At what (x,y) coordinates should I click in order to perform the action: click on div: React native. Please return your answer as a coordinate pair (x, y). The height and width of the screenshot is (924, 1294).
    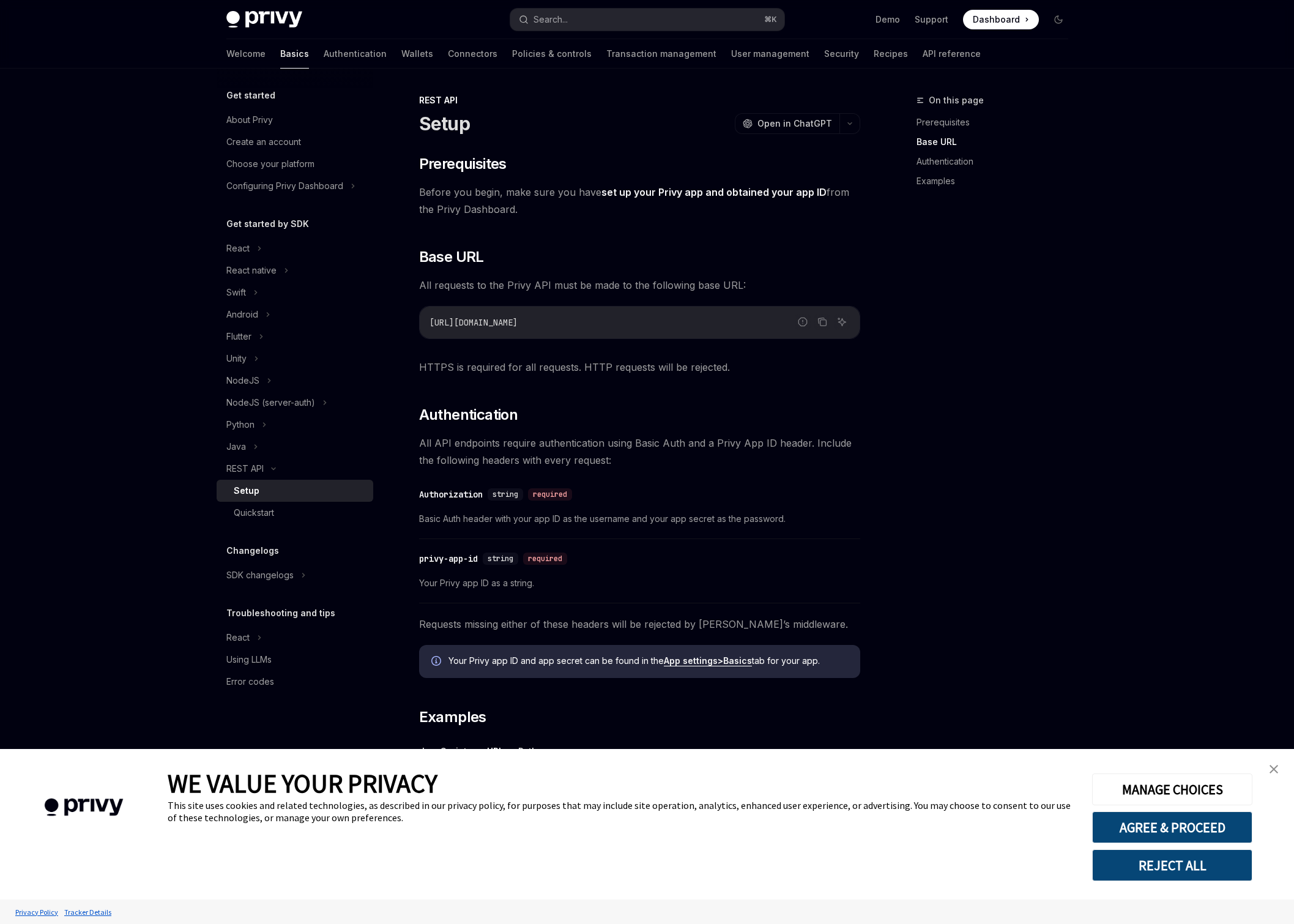
    Looking at the image, I should click on (251, 270).